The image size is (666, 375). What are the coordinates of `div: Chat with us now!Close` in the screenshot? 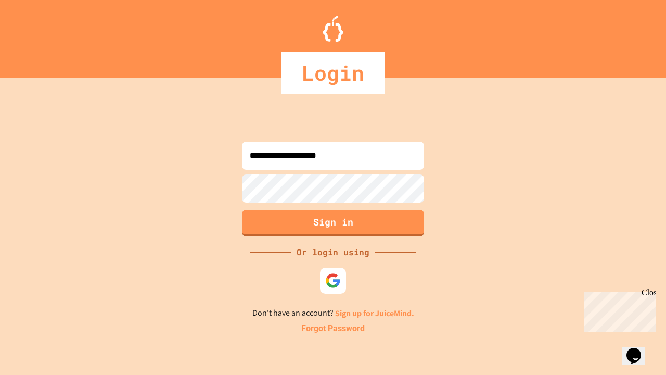 It's located at (38, 35).